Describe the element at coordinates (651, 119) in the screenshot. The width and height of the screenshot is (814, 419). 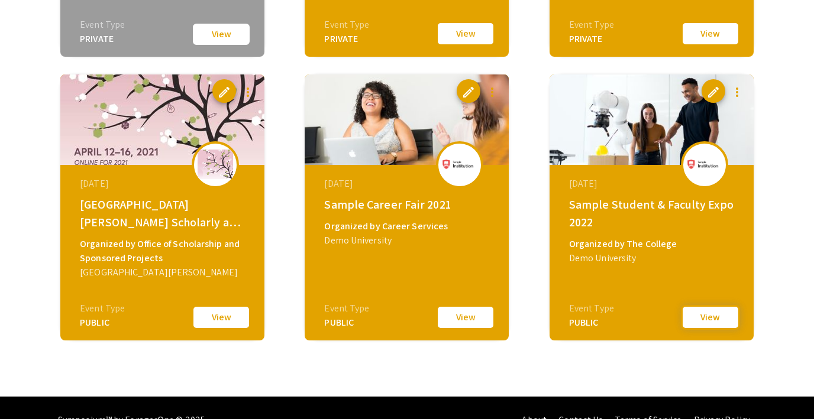
I see `img: sample-university-event1_eventCoverPhoto_thumb.jpg` at that location.